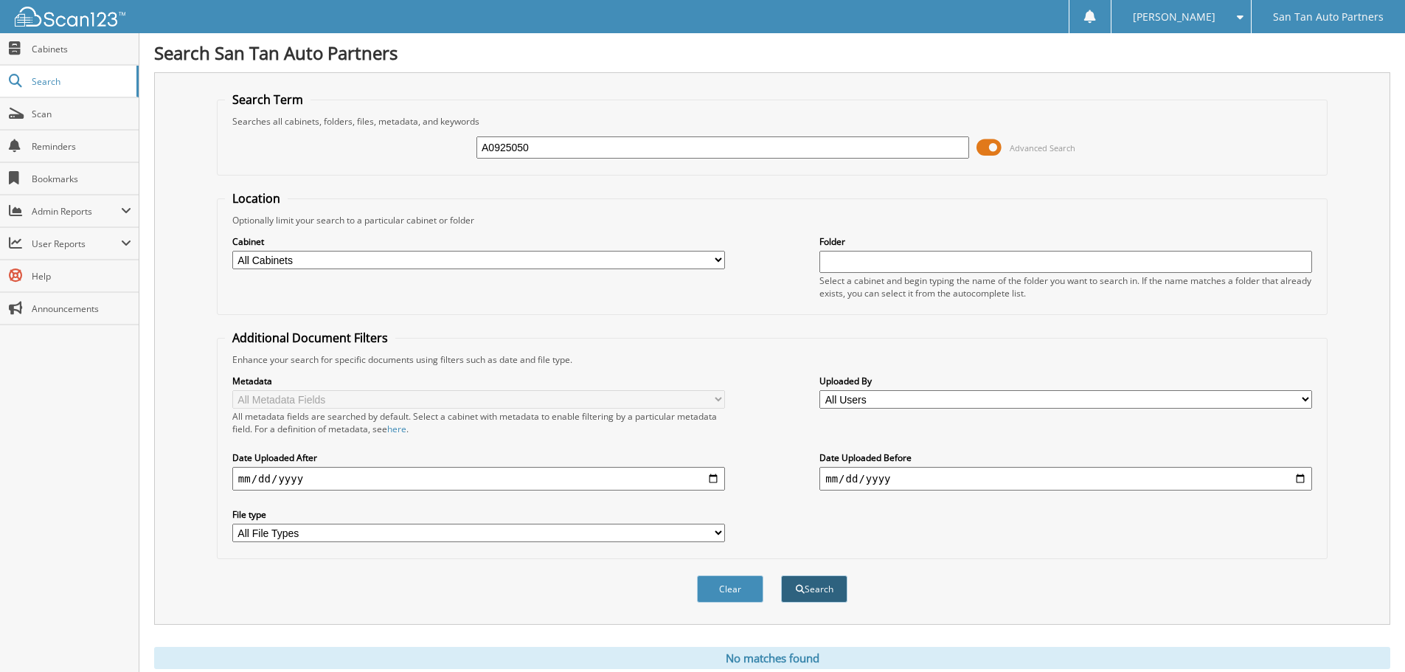 The image size is (1405, 672). What do you see at coordinates (1368, 636) in the screenshot?
I see `div: Chat Widget` at bounding box center [1368, 636].